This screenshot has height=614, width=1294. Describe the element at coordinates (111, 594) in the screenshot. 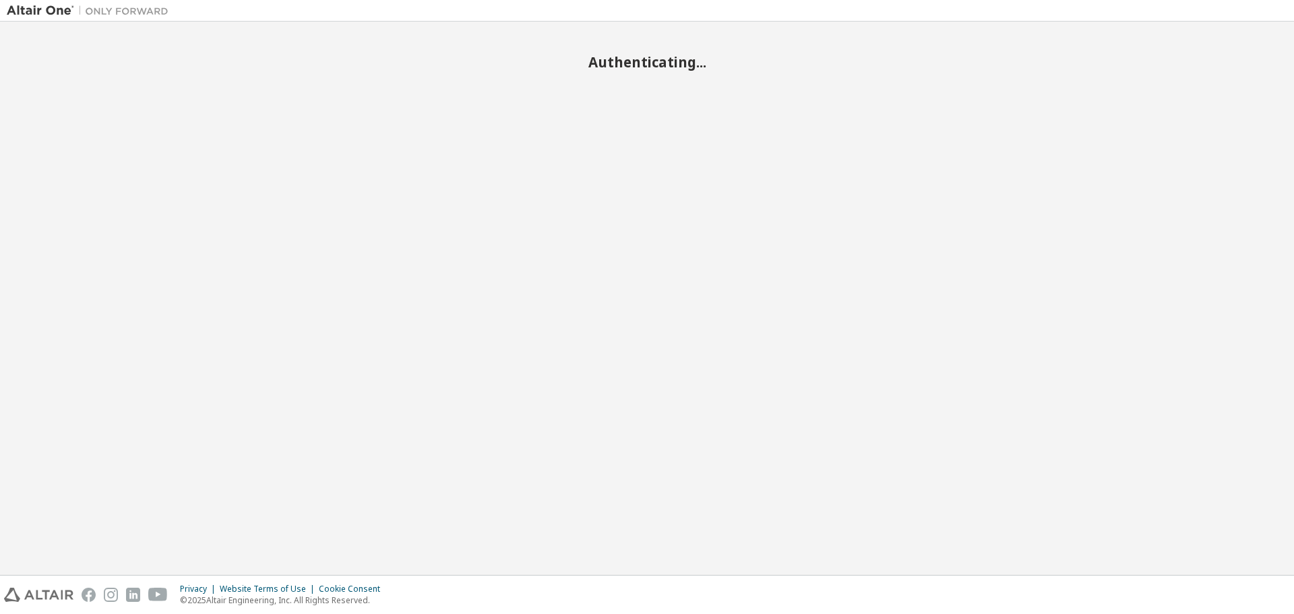

I see `img: instagram.svg` at that location.